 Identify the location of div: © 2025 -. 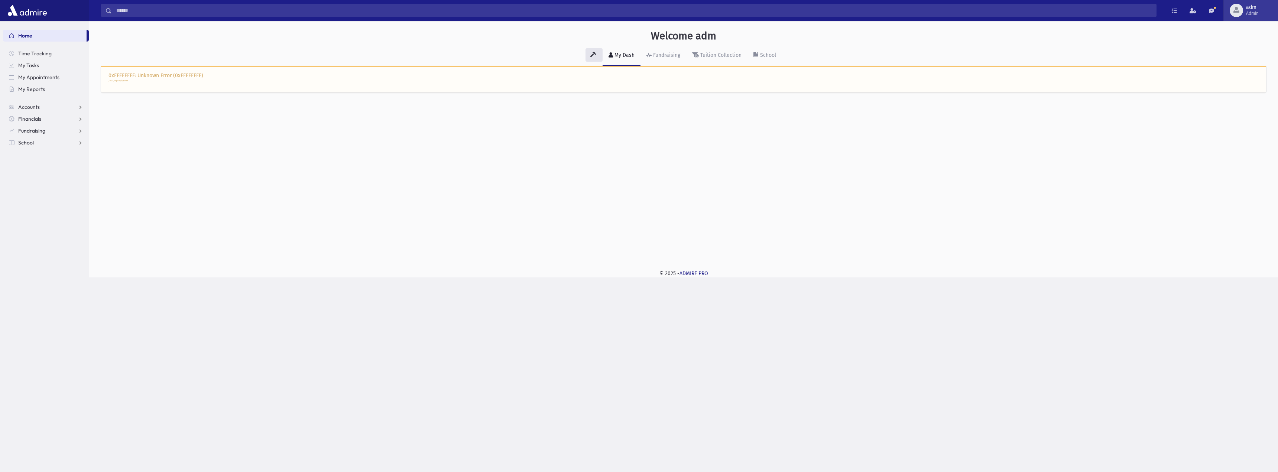
(683, 273).